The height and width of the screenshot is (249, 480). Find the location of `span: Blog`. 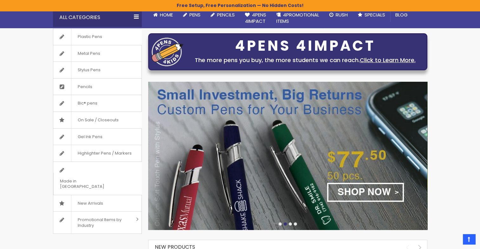

span: Blog is located at coordinates (401, 15).